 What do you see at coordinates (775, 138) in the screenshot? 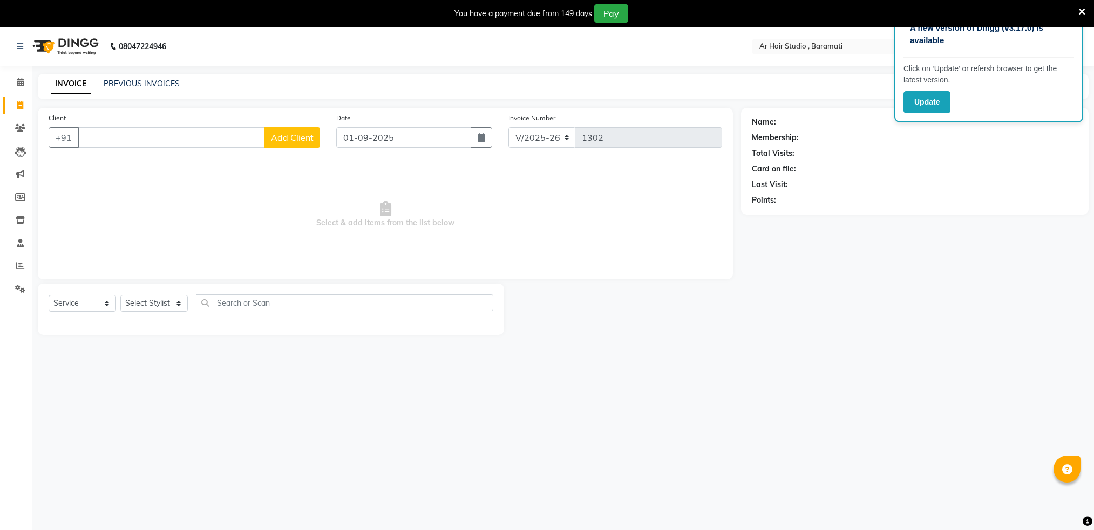
I see `div: Membership:` at bounding box center [775, 138].